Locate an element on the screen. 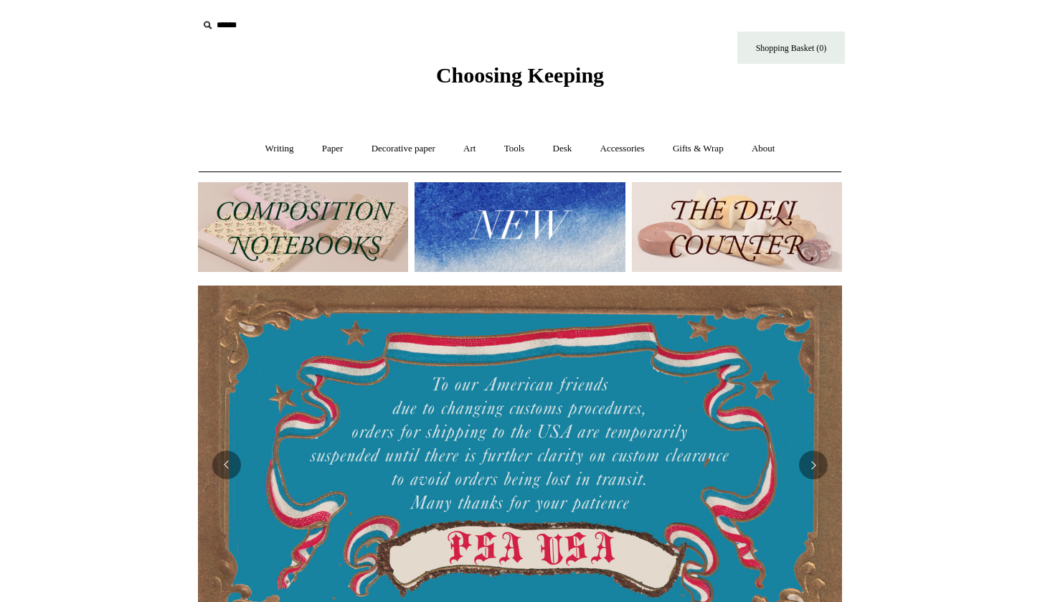 The image size is (1040, 602). button: Next is located at coordinates (813, 465).